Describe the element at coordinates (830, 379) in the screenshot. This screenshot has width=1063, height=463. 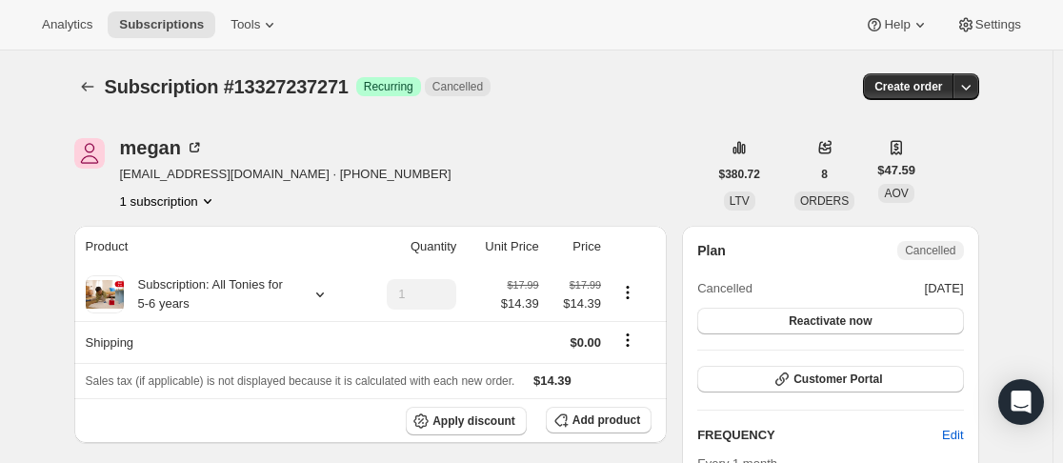
I see `button: Customer Portal` at that location.